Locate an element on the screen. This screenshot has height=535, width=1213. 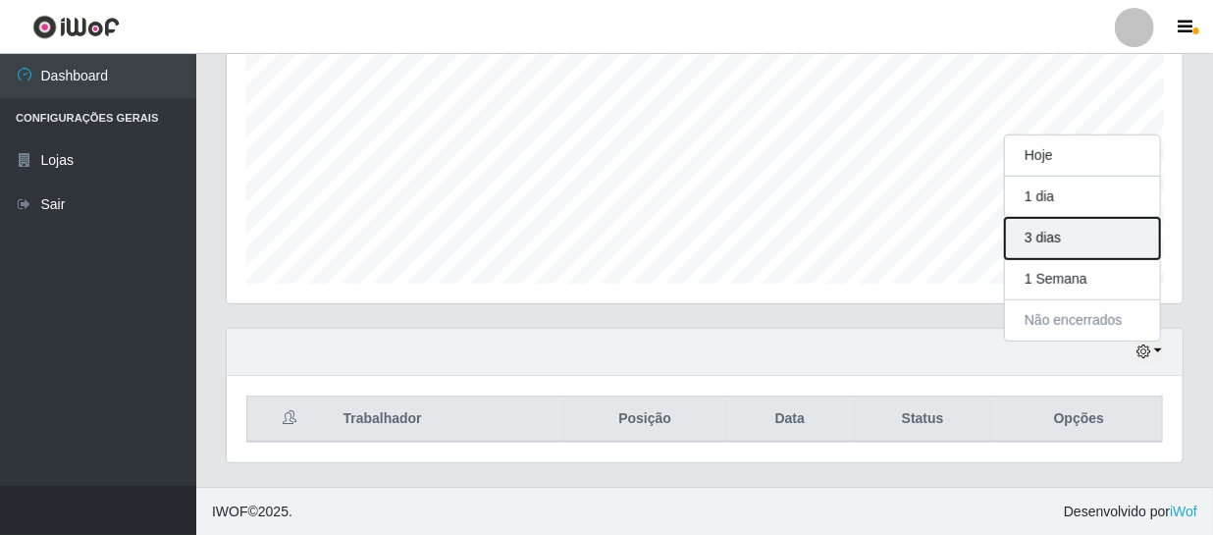
span: © 2025 . is located at coordinates (252, 511).